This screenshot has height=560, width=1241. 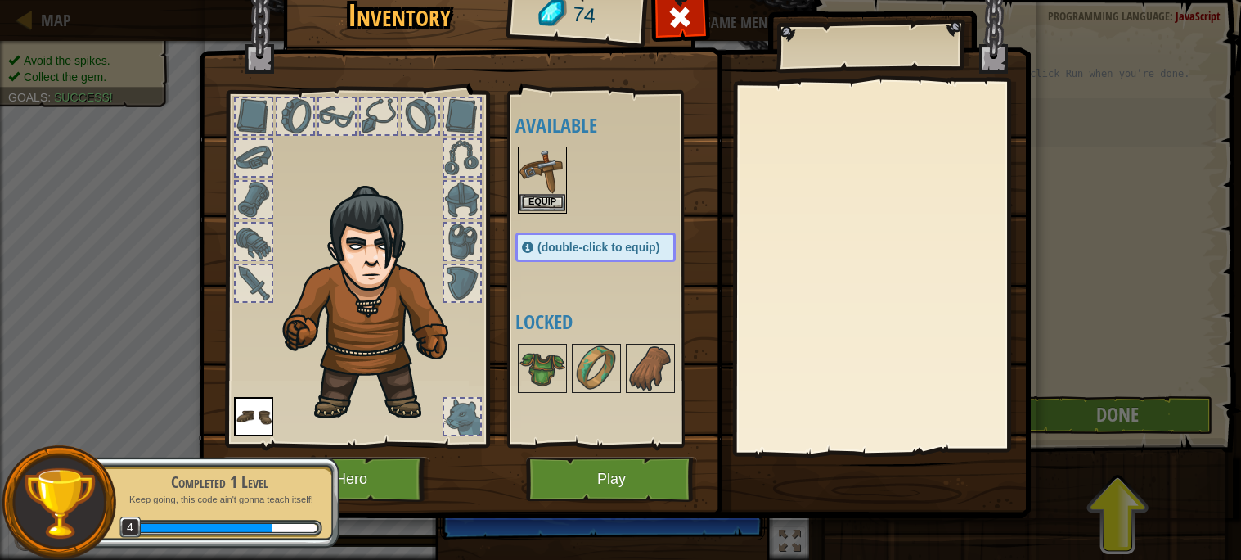 What do you see at coordinates (612, 125) in the screenshot?
I see `h4: Available` at bounding box center [612, 125].